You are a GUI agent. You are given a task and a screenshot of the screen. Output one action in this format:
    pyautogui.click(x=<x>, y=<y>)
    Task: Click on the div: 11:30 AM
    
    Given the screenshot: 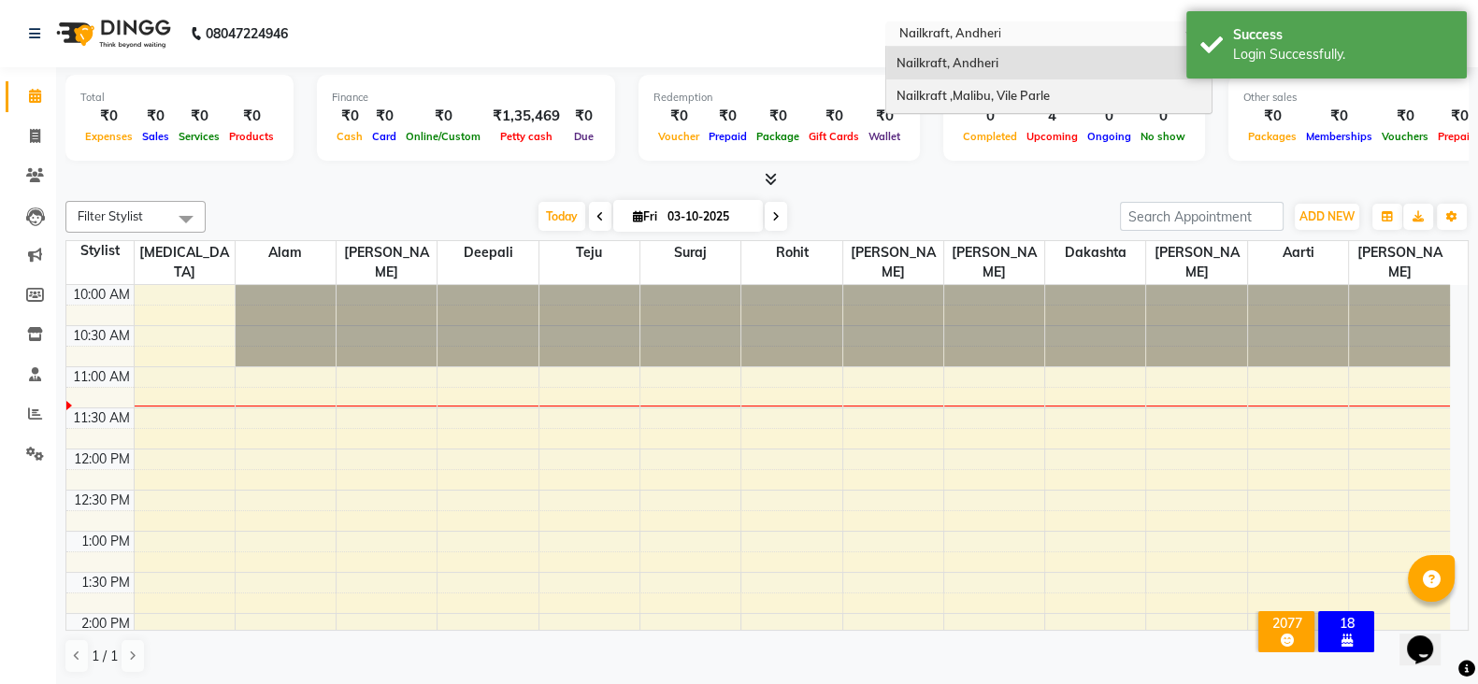 What is the action you would take?
    pyautogui.click(x=101, y=418)
    